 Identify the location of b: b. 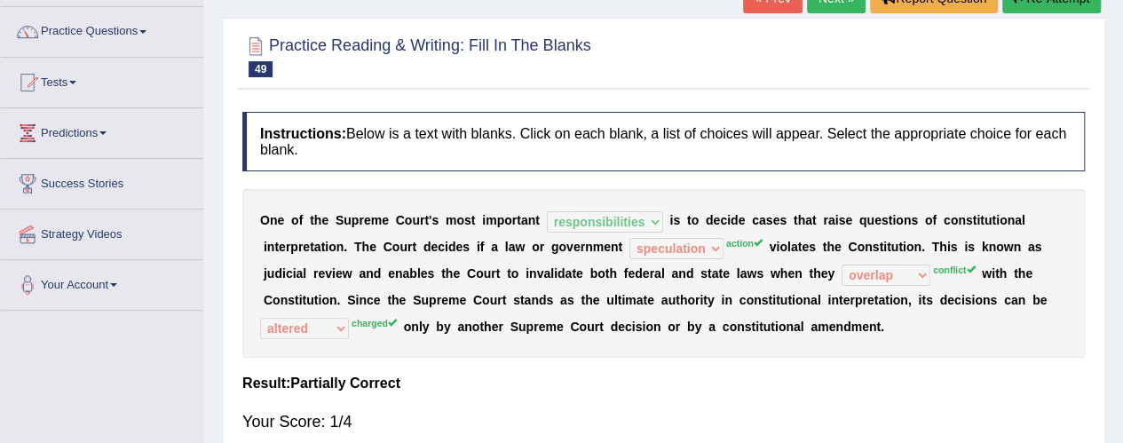
(413, 274).